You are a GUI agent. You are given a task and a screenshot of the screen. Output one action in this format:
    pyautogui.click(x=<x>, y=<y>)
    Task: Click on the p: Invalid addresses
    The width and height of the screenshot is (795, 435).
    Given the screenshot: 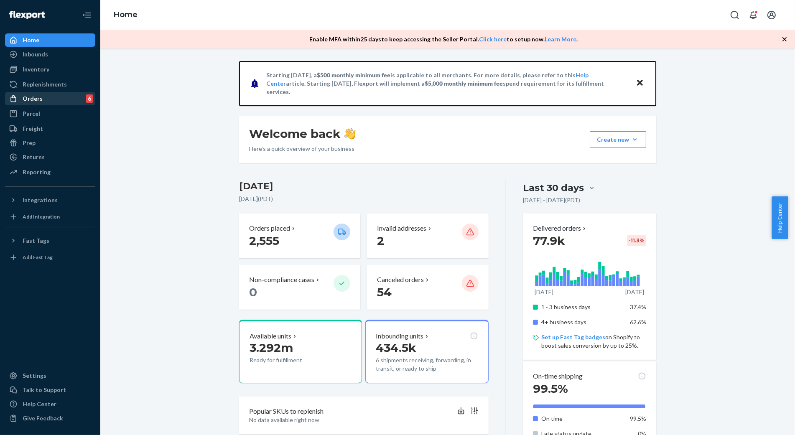 What is the action you would take?
    pyautogui.click(x=402, y=228)
    